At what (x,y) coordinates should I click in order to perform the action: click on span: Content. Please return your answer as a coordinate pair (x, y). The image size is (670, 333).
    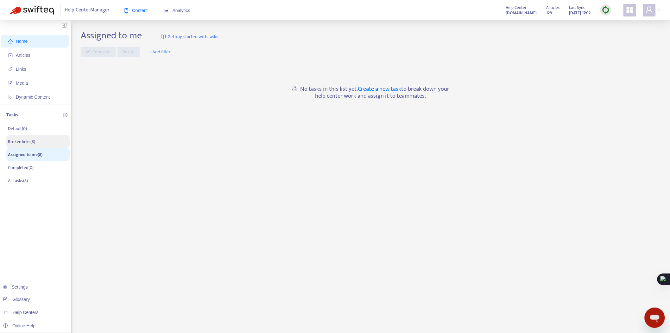
    Looking at the image, I should click on (136, 10).